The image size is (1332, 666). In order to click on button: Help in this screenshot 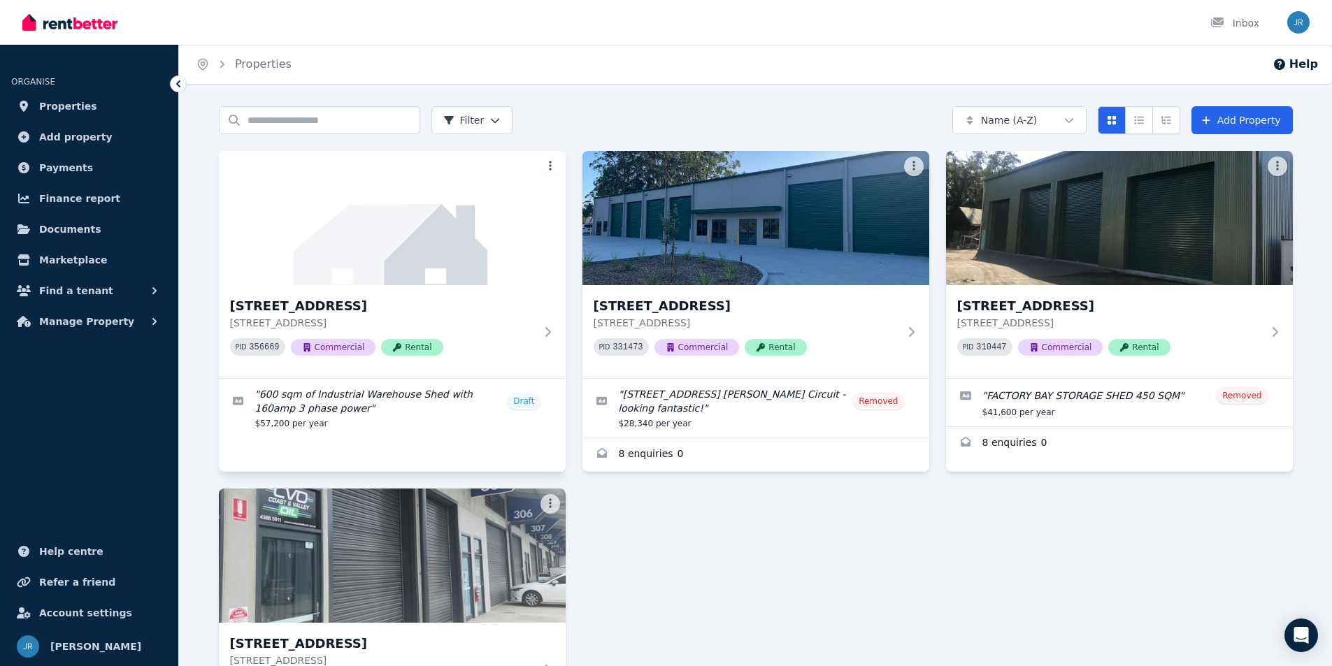, I will do `click(1295, 64)`.